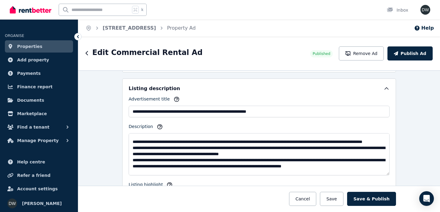 The width and height of the screenshot is (440, 212). What do you see at coordinates (39, 46) in the screenshot?
I see `a: Properties` at bounding box center [39, 46].